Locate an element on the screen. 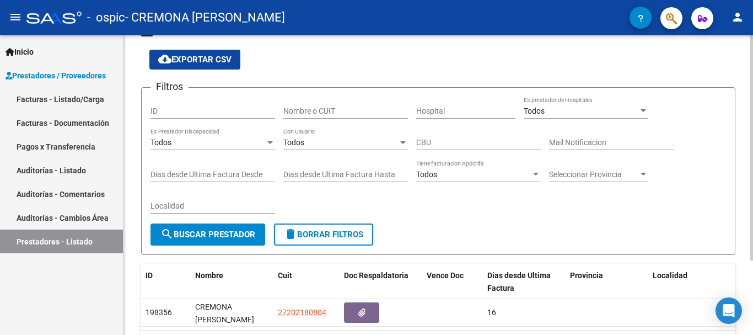  span: Vence Doc is located at coordinates (445, 275).